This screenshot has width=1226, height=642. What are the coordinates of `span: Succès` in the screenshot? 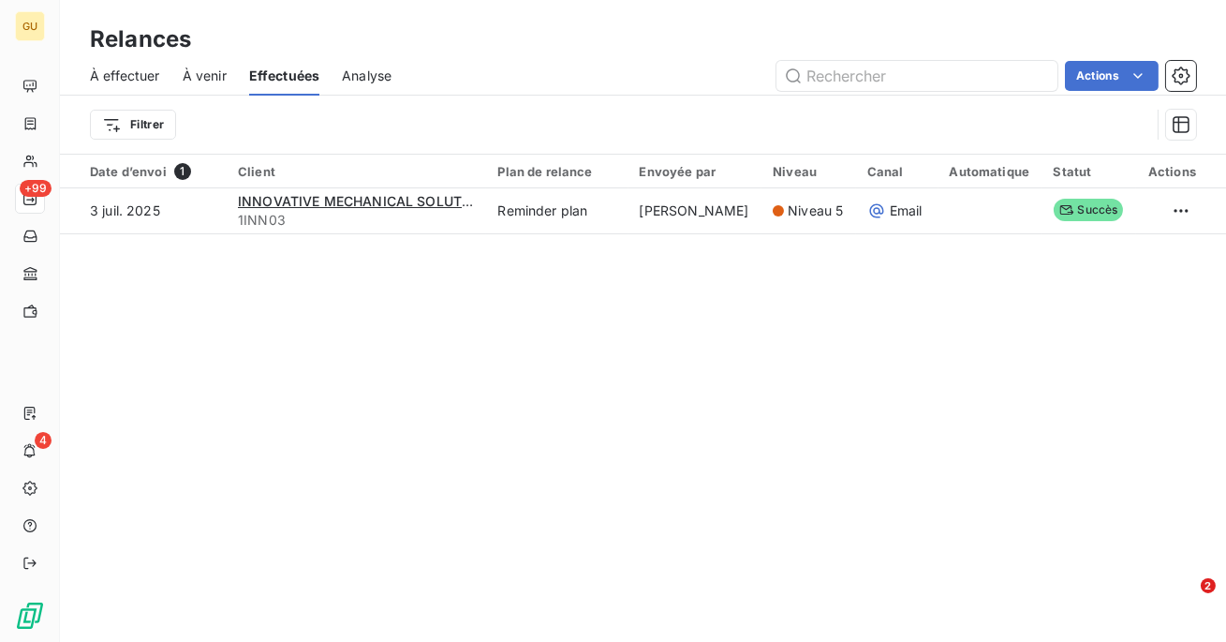 It's located at (1089, 210).